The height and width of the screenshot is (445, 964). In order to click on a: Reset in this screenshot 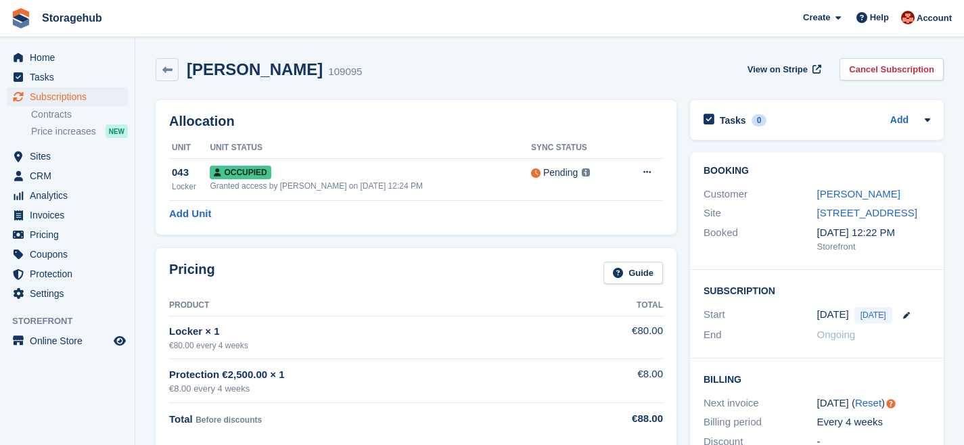, I will do `click(868, 403)`.